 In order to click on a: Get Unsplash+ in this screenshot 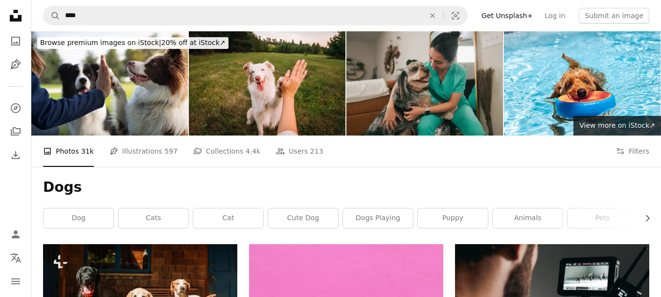, I will do `click(507, 16)`.